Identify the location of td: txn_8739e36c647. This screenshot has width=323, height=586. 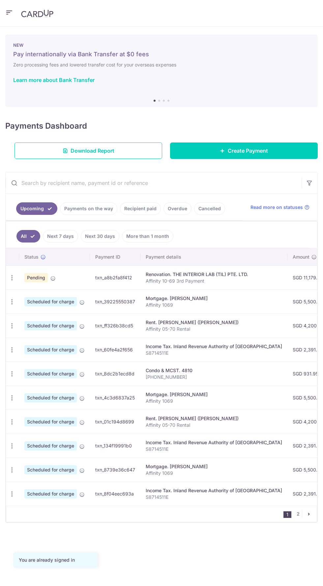
(115, 470).